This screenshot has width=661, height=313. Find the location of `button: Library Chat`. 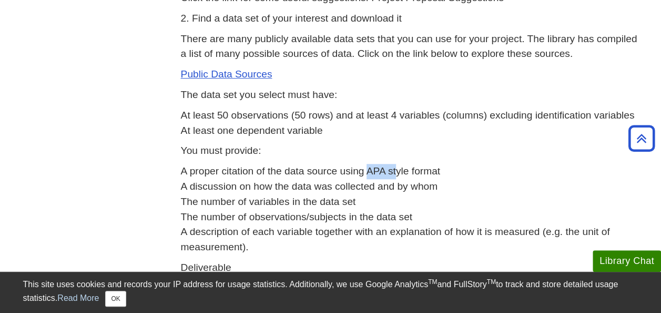

button: Library Chat is located at coordinates (627, 260).